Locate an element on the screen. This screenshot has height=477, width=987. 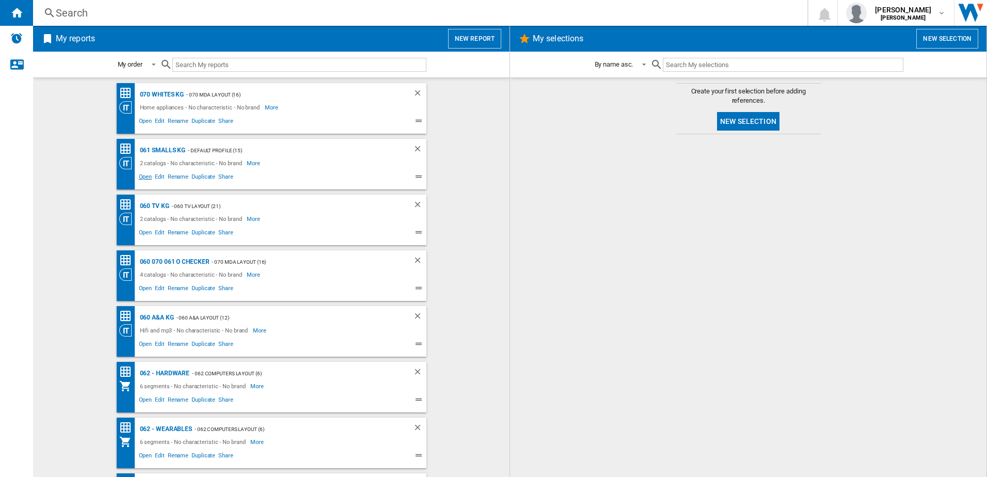
span: Create your first selection before adding references. is located at coordinates (749, 96).